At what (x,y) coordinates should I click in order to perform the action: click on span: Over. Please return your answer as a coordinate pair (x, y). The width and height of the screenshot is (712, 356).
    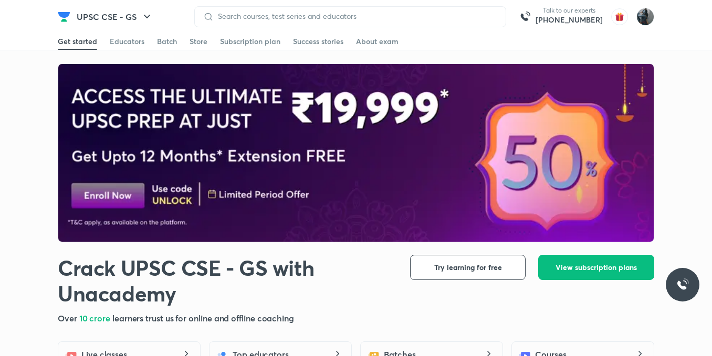
    Looking at the image, I should click on (68, 318).